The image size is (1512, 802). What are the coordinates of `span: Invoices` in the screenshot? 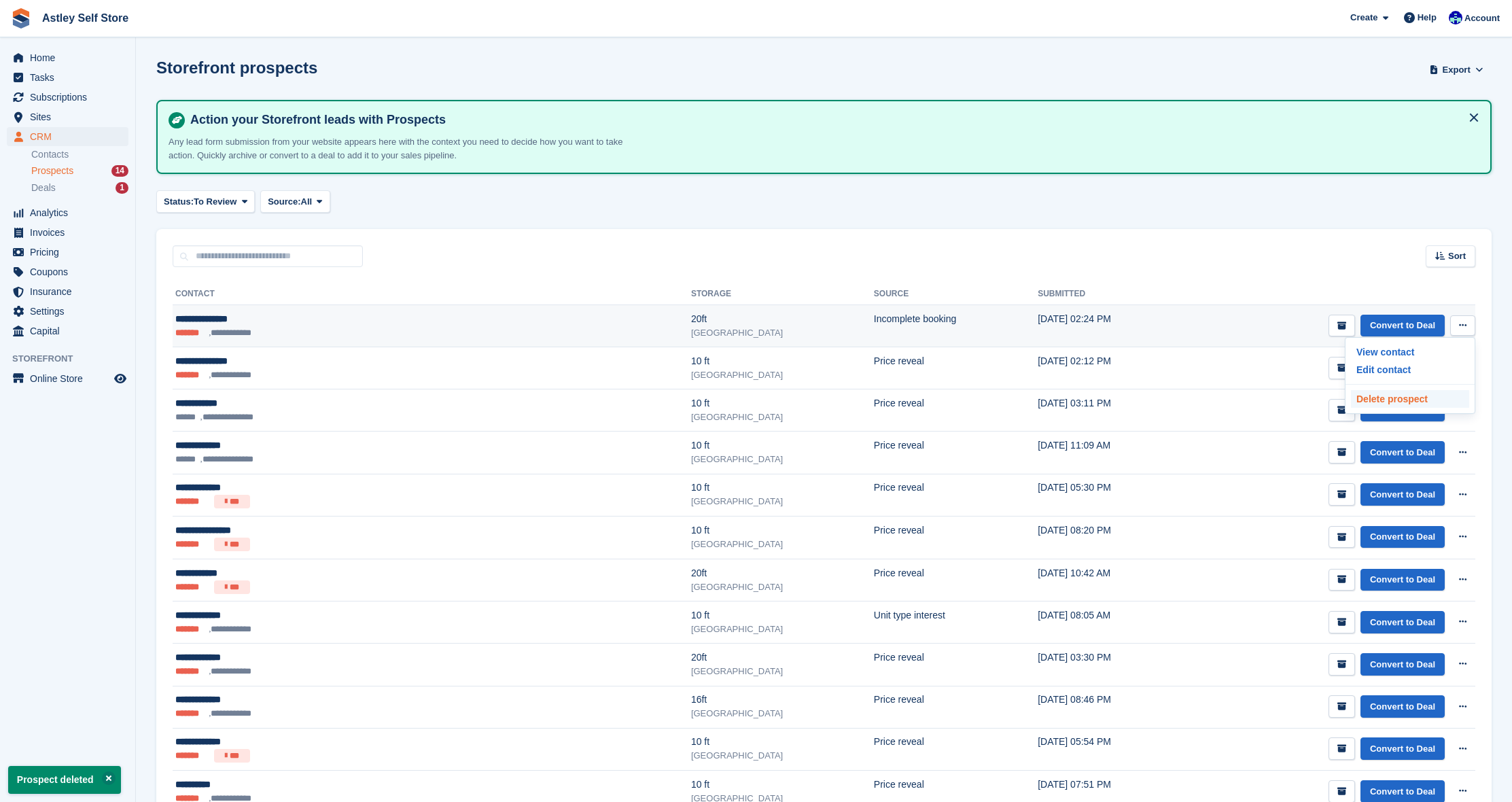 It's located at (70, 233).